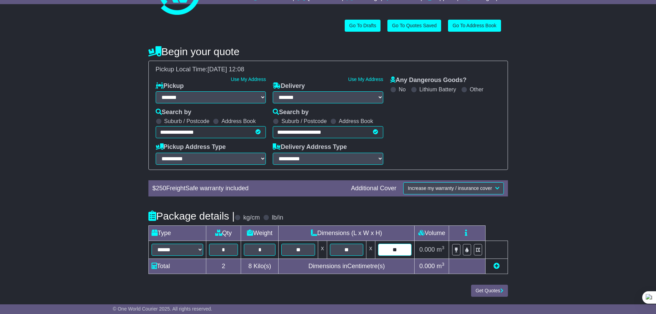  What do you see at coordinates (289, 86) in the screenshot?
I see `label: Delivery` at bounding box center [289, 86].